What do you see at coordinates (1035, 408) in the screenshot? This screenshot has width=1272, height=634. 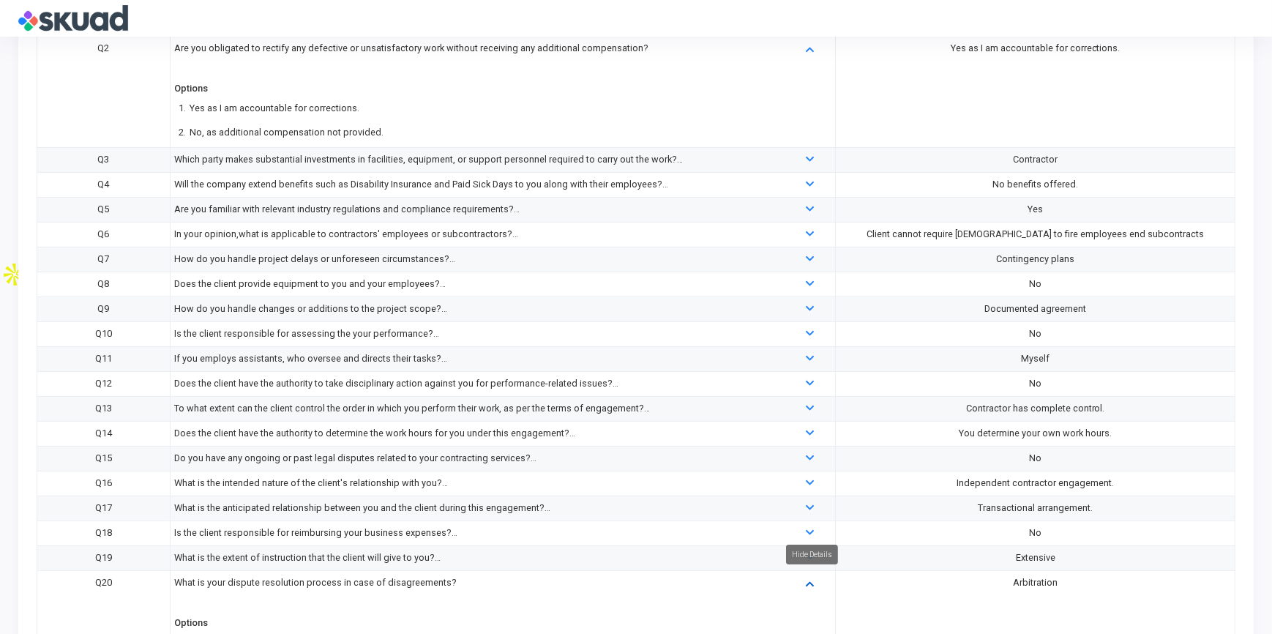 I see `div: Contractor has complete control.` at bounding box center [1035, 408].